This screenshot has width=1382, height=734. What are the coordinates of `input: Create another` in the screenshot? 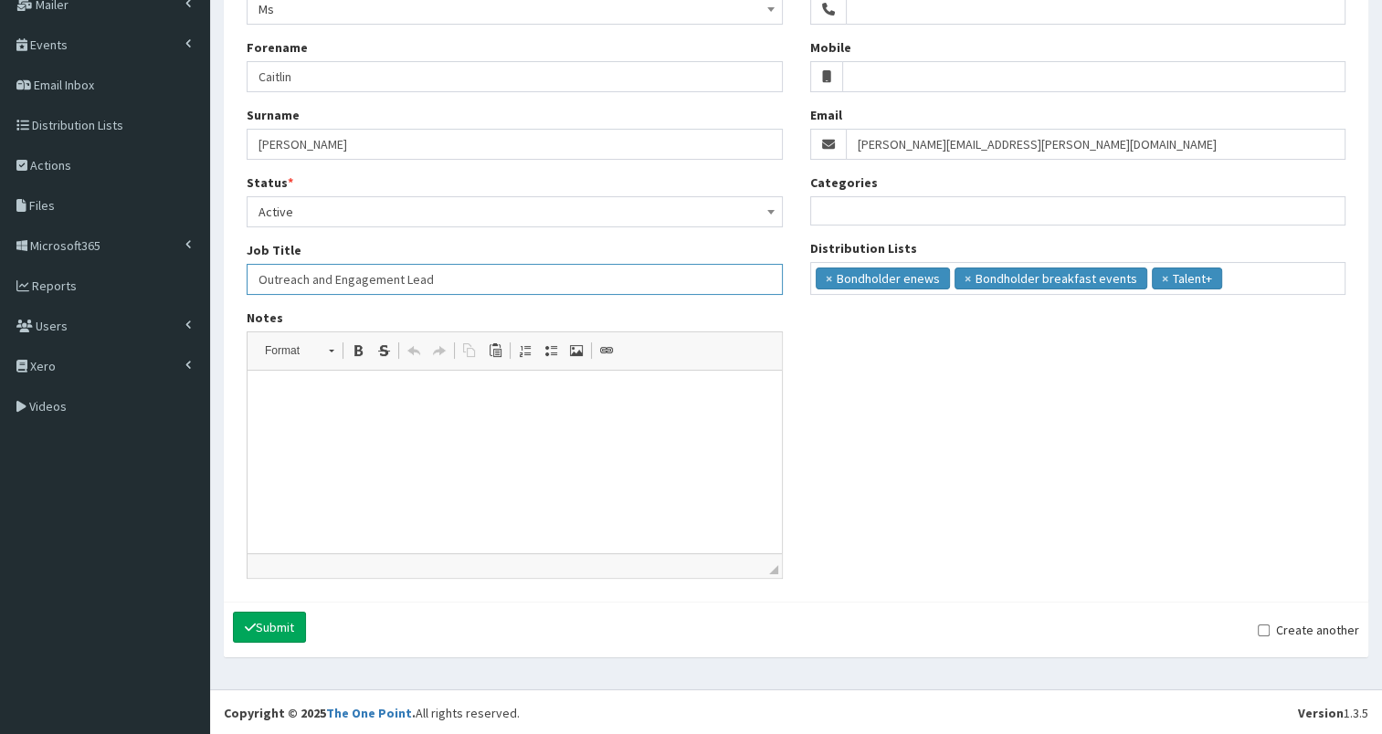 It's located at (1263, 630).